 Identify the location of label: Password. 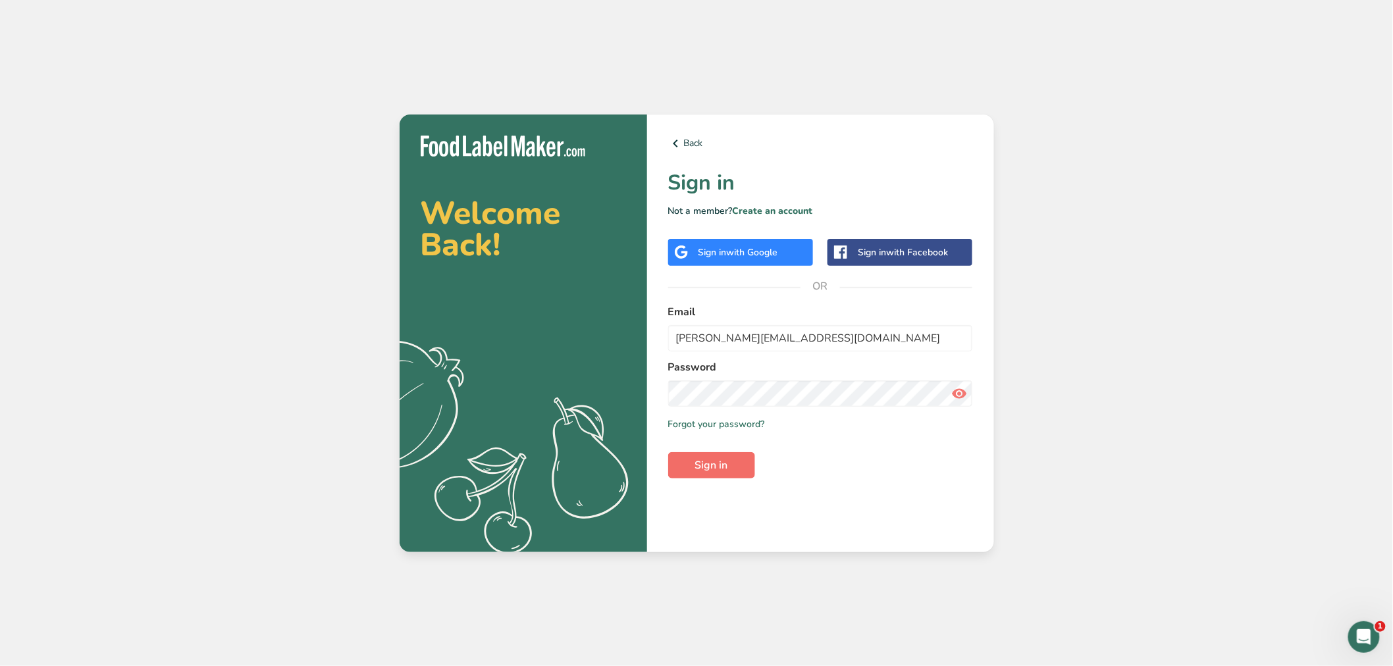
(820, 367).